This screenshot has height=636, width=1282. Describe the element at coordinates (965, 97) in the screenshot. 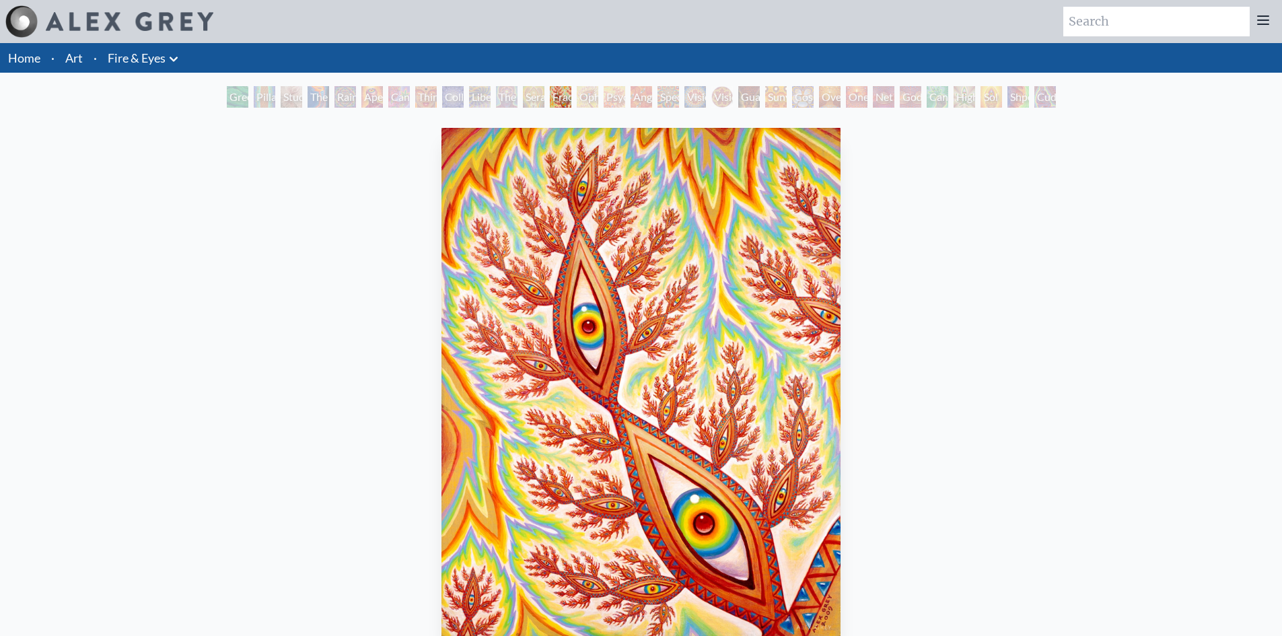

I see `div: Higher Vision` at that location.